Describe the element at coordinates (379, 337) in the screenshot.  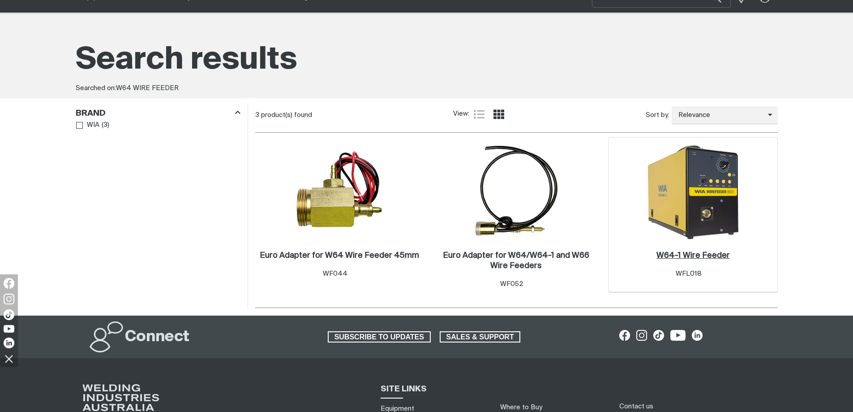
I see `a: SUBSCRIBE TO UPDATES` at that location.